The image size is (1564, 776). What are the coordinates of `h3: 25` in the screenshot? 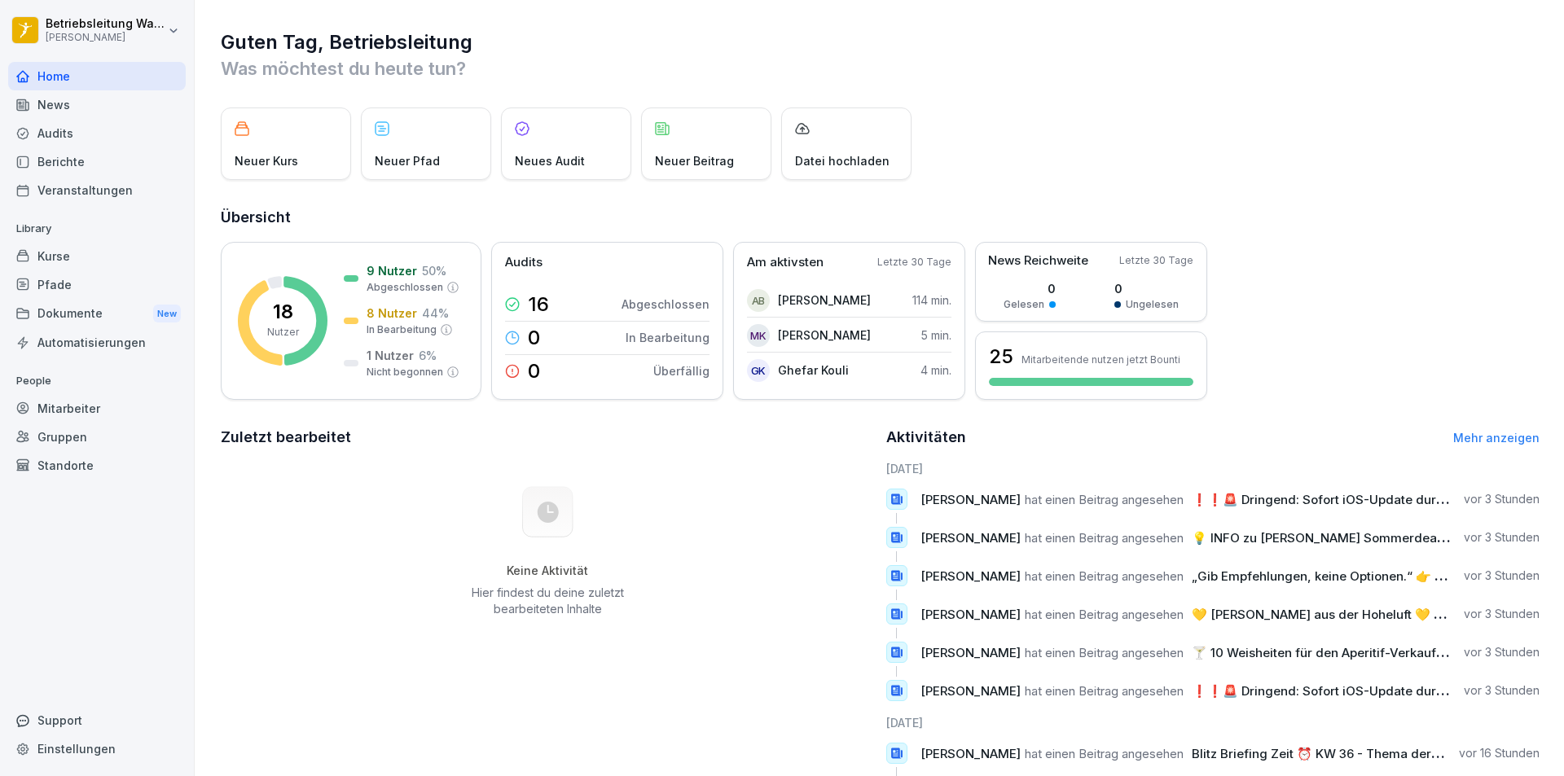 It's located at (1001, 357).